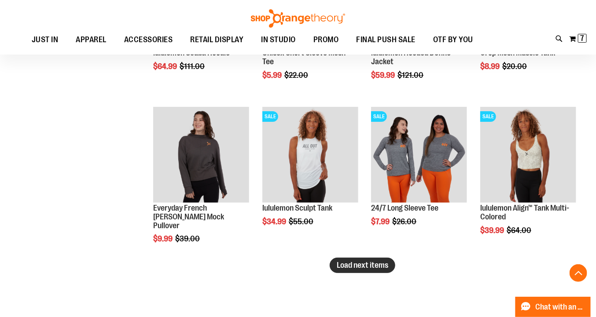 Image resolution: width=596 pixels, height=317 pixels. I want to click on a: JUST IN, so click(45, 40).